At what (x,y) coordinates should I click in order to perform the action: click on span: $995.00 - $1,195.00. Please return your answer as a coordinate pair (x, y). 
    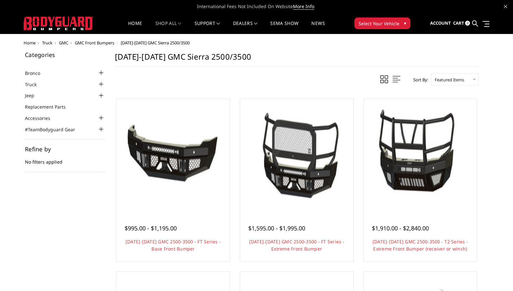
    Looking at the image, I should click on (150, 228).